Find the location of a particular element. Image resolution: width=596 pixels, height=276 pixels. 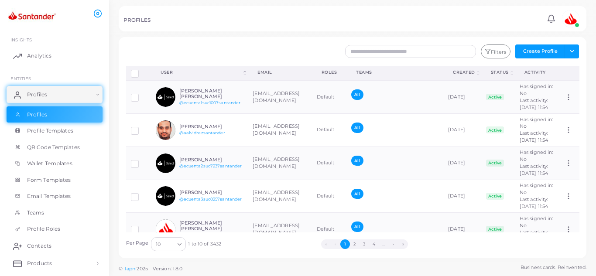

span: Analytics is located at coordinates (39, 56).